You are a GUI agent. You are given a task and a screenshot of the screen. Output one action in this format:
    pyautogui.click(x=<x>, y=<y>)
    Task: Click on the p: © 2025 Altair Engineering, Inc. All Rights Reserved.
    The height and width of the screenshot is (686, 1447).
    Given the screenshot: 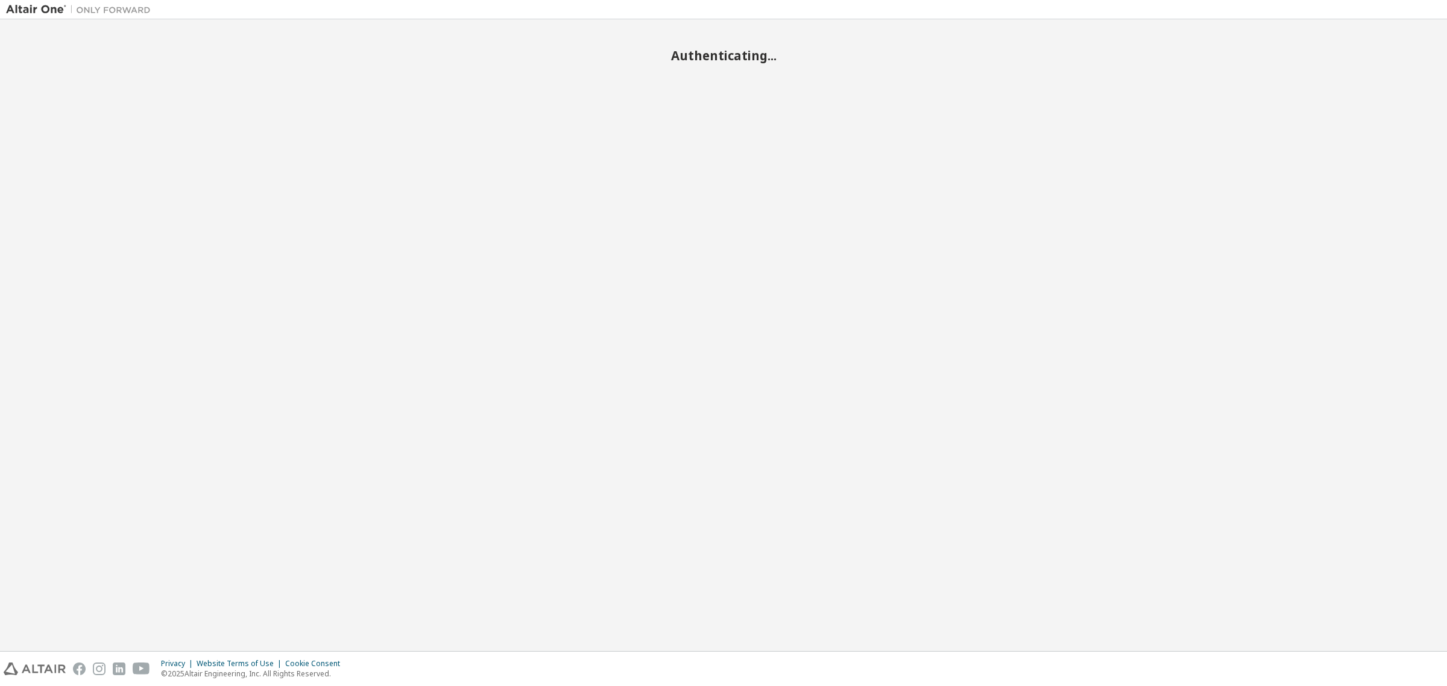 What is the action you would take?
    pyautogui.click(x=254, y=673)
    